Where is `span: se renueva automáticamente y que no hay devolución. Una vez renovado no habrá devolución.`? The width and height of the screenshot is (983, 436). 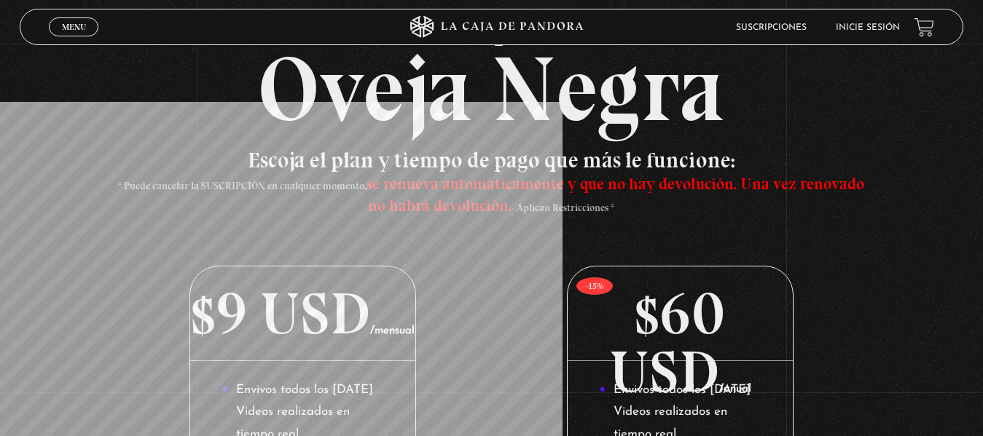 span: se renueva automáticamente y que no hay devolución. Una vez renovado no habrá devolución. is located at coordinates (615, 195).